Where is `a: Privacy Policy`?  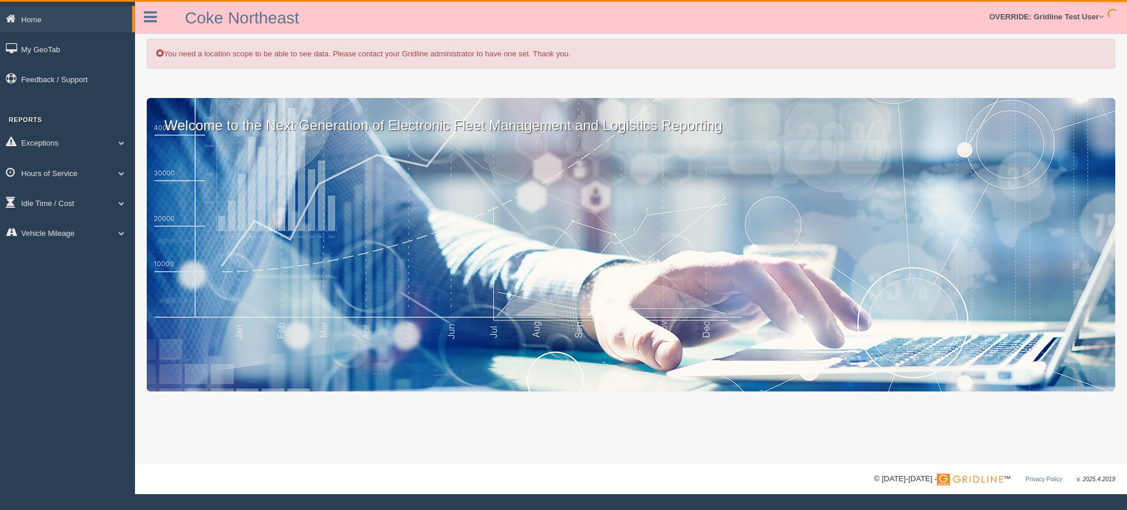 a: Privacy Policy is located at coordinates (1044, 479).